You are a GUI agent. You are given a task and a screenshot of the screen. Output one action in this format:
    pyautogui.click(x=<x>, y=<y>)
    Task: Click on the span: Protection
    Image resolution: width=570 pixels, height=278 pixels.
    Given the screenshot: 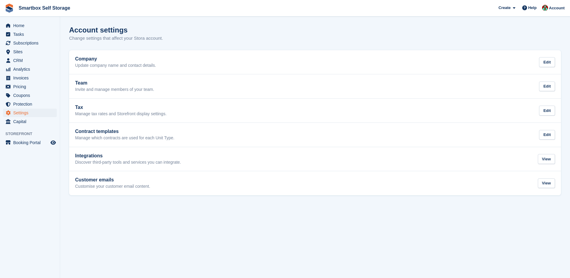 What is the action you would take?
    pyautogui.click(x=31, y=104)
    